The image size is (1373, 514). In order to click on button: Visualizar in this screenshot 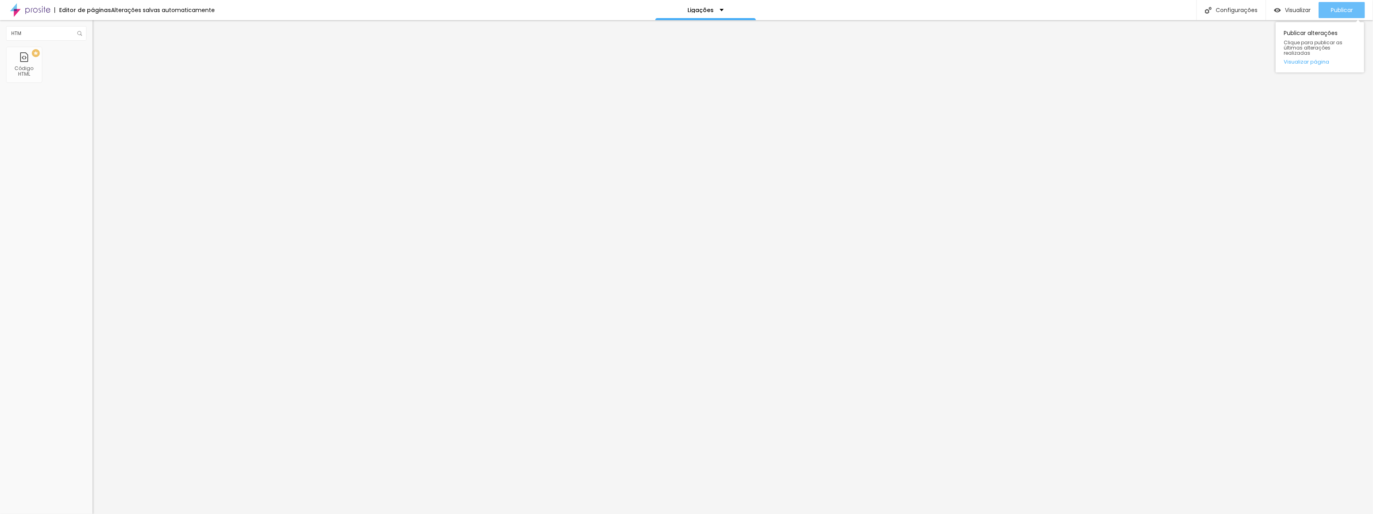, I will do `click(1292, 10)`.